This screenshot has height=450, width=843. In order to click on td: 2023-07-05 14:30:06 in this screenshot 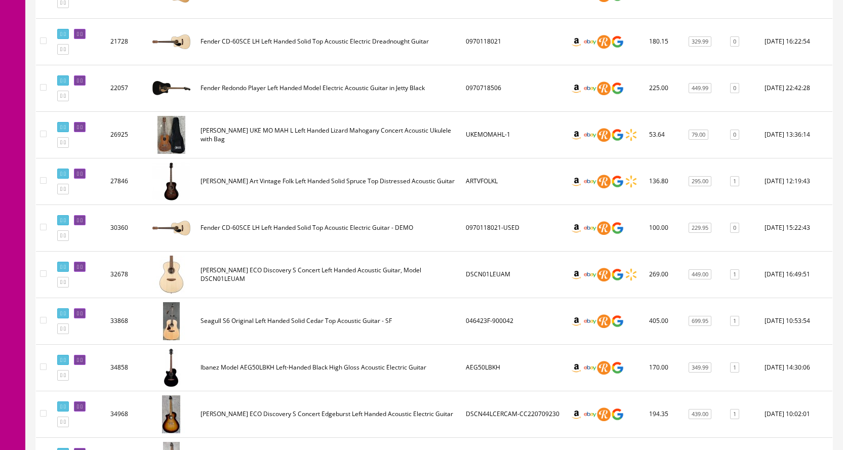, I will do `click(796, 367)`.